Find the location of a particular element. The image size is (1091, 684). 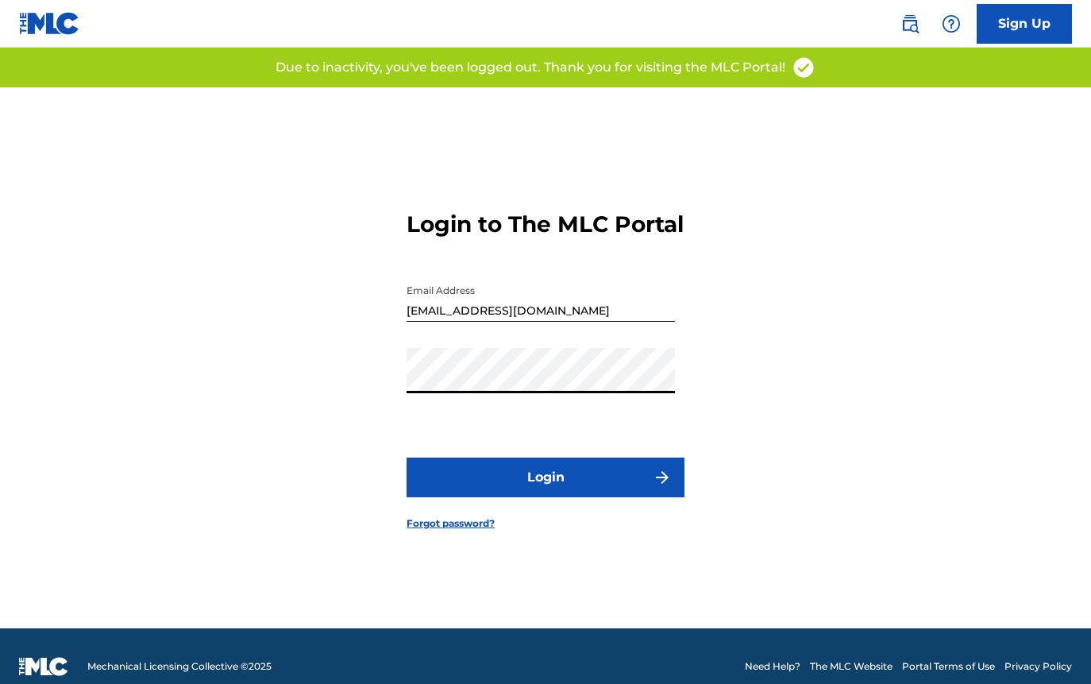

p: Due to inactivity, you've been logged out. Thank you for visiting the MLC Portal! is located at coordinates (531, 68).